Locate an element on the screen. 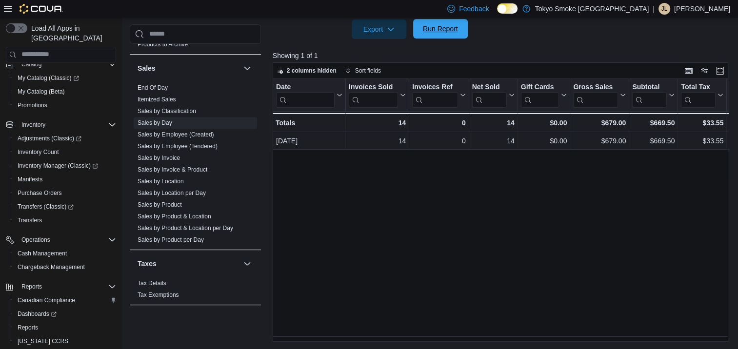 This screenshot has width=738, height=349. span: Reports is located at coordinates (65, 328).